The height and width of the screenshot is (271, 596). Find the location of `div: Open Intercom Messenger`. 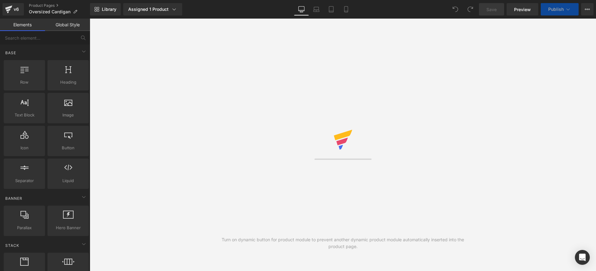

div: Open Intercom Messenger is located at coordinates (582, 258).